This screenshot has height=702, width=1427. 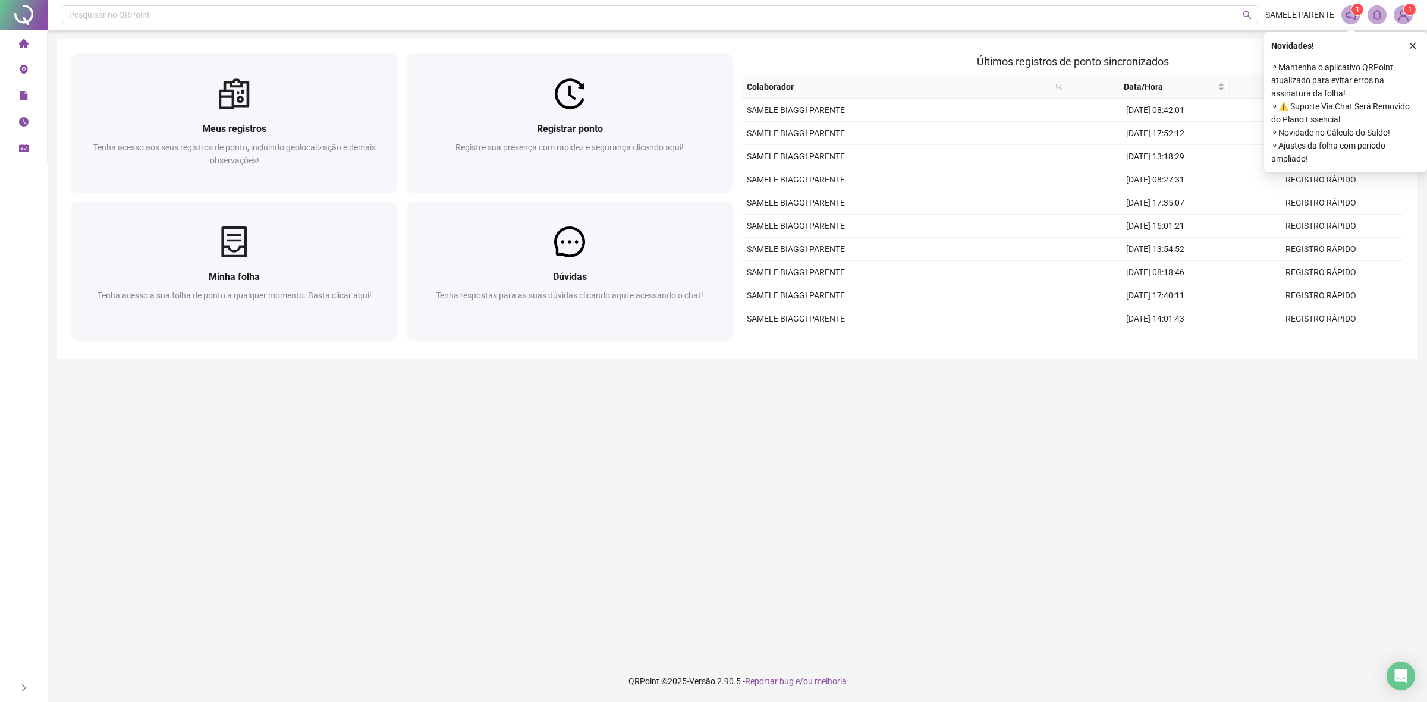 What do you see at coordinates (570, 128) in the screenshot?
I see `span: Registrar ponto` at bounding box center [570, 128].